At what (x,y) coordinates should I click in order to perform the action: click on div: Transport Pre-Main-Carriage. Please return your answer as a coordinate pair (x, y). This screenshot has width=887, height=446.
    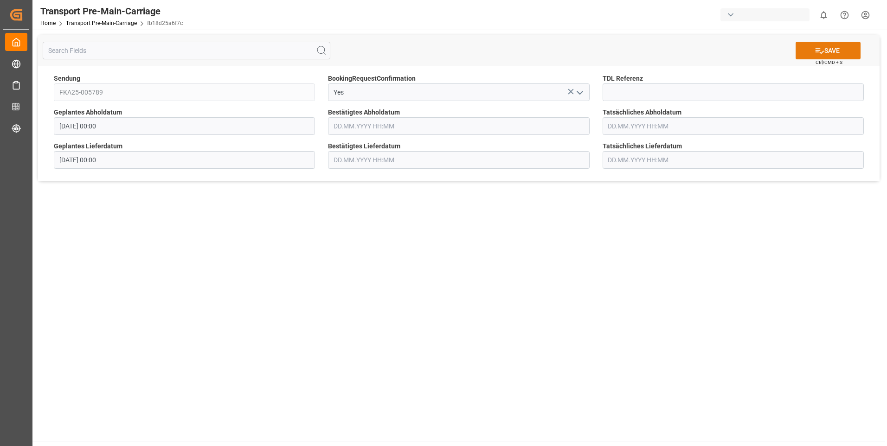
    Looking at the image, I should click on (111, 11).